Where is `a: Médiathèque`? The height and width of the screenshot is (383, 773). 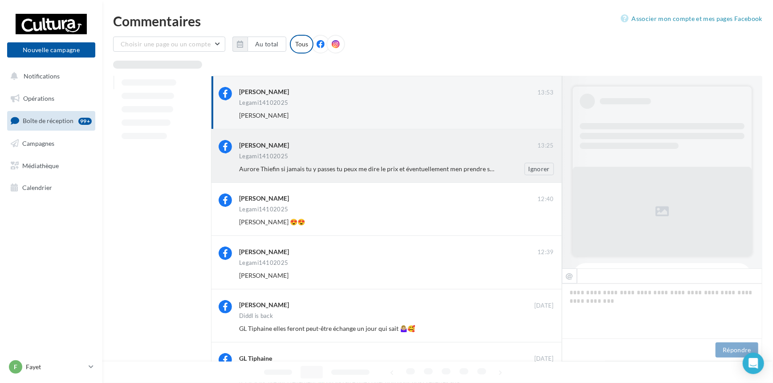
a: Médiathèque is located at coordinates (51, 166).